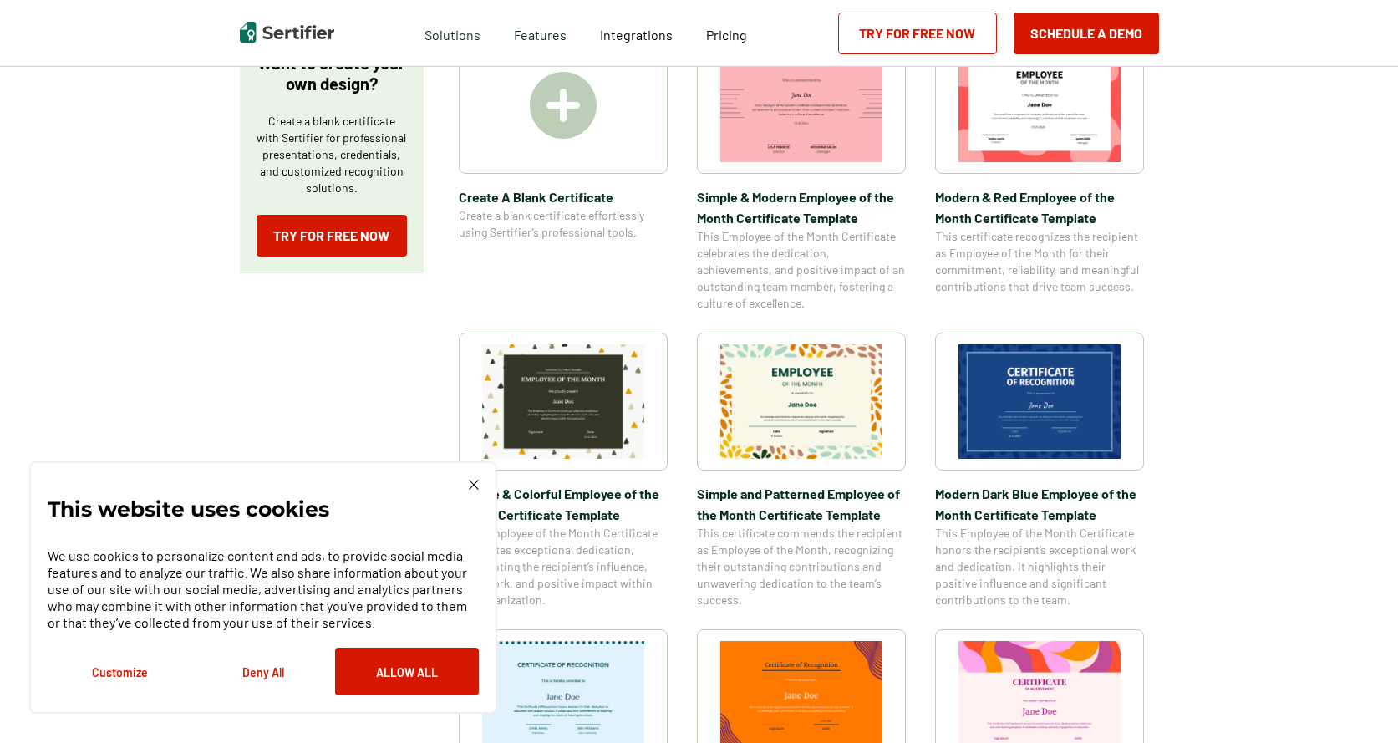 Image resolution: width=1398 pixels, height=743 pixels. I want to click on span: This Employee of the Month Certificate celebrates exceptional dedication, highlighting the recipi..., so click(563, 567).